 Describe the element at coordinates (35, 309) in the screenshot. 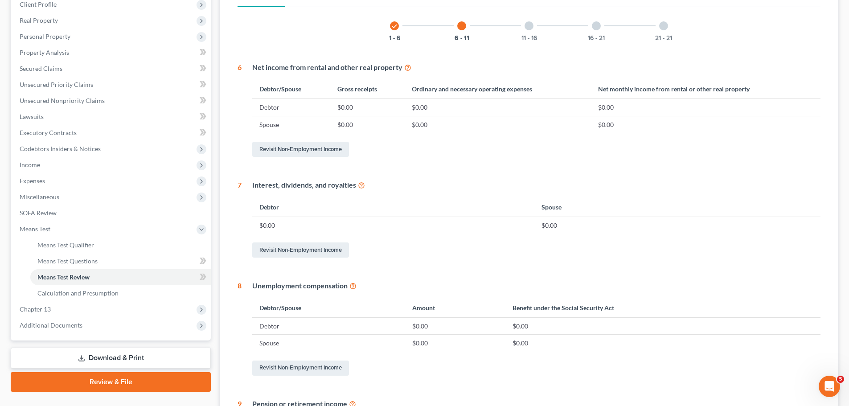

I see `span: Chapter 13` at that location.